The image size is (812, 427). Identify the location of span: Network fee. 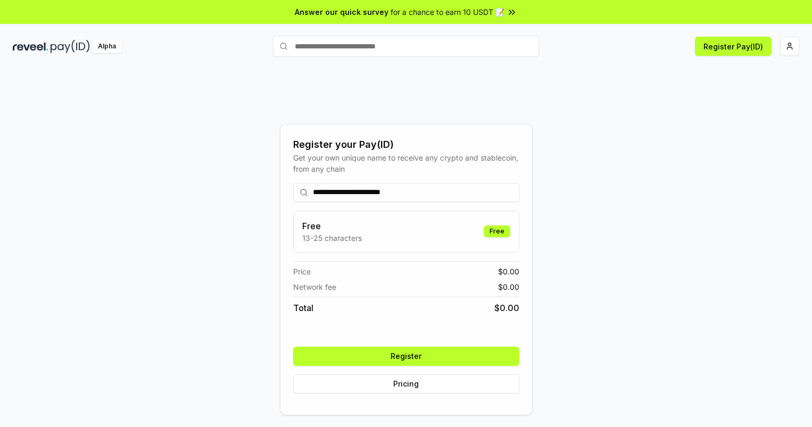
(314, 287).